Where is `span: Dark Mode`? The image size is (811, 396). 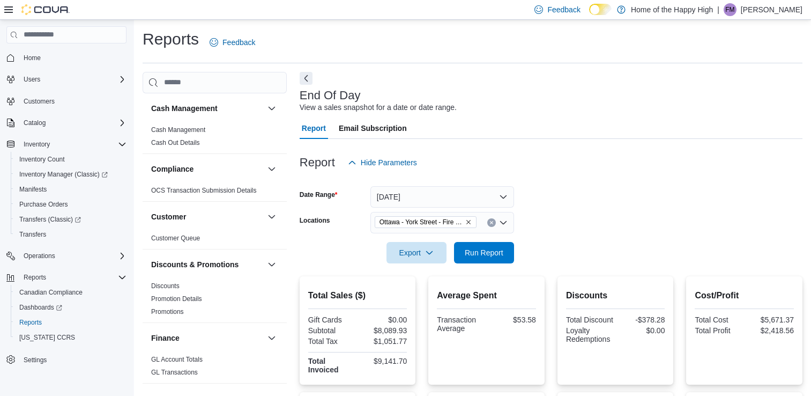 span: Dark Mode is located at coordinates (589, 15).